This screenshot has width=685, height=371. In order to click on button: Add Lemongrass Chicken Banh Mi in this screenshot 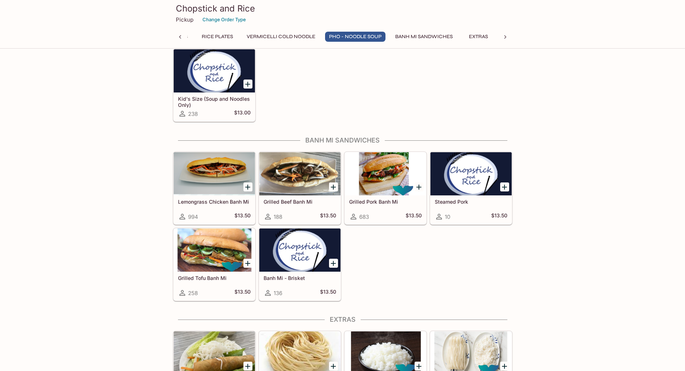, I will do `click(248, 187)`.